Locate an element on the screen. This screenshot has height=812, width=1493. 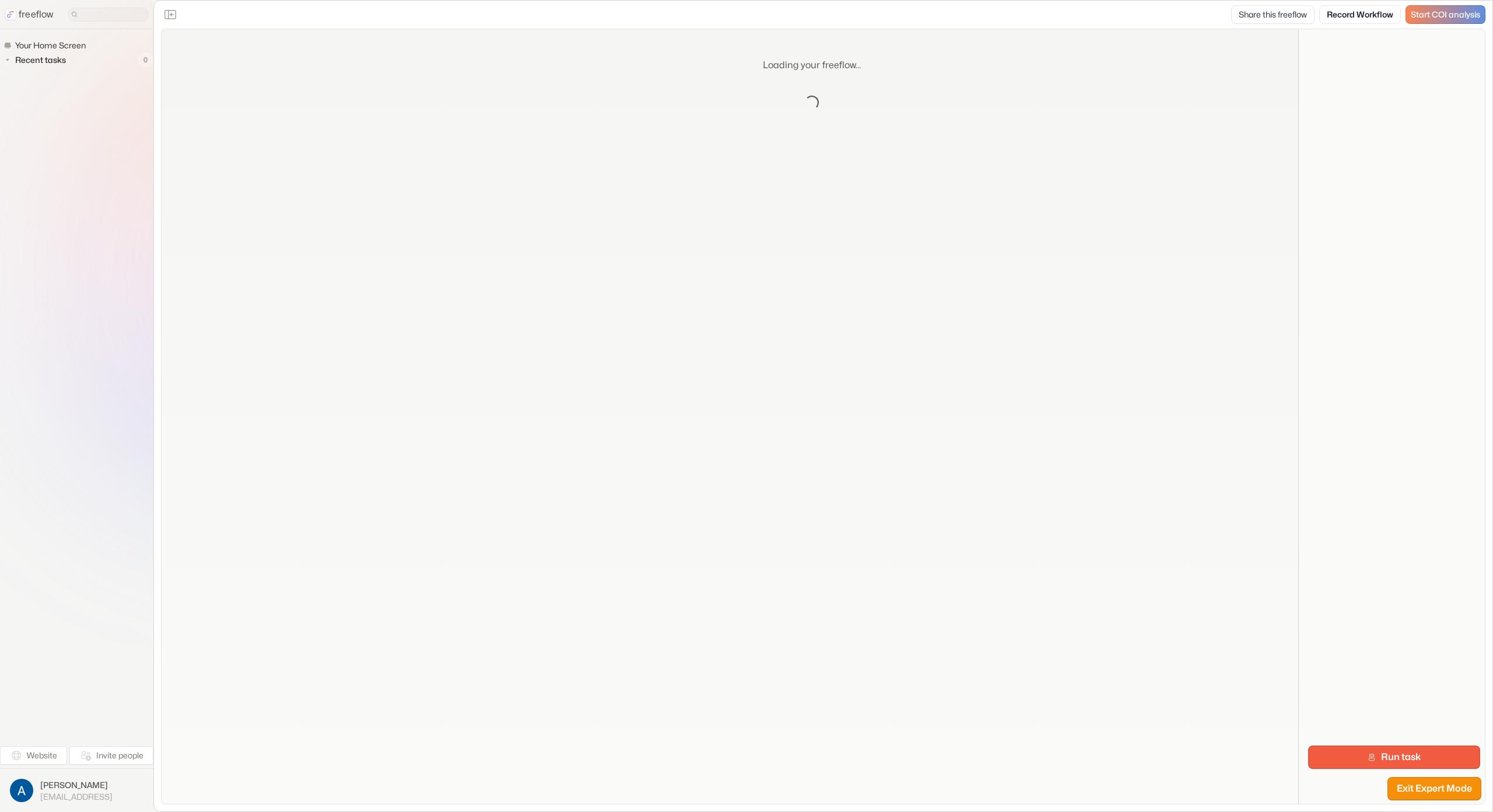
span: 0 is located at coordinates (146, 60).